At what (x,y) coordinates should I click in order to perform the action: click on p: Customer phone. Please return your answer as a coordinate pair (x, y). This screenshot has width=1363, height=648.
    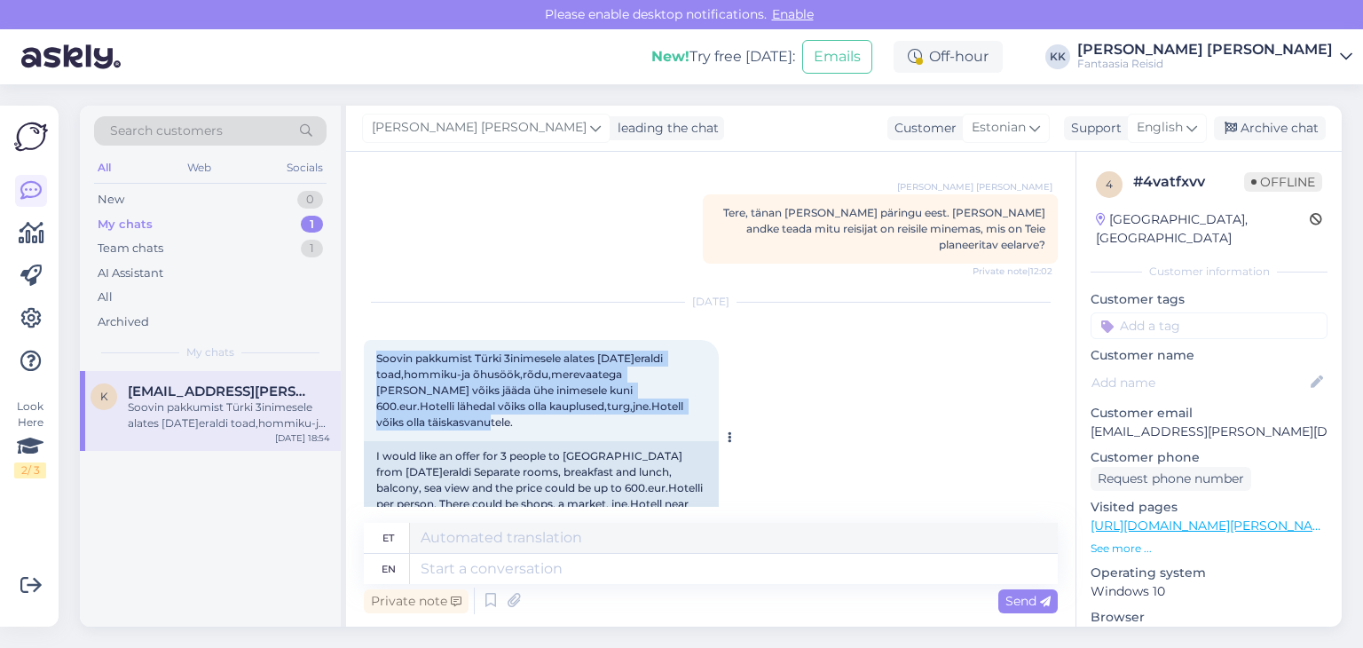
    Looking at the image, I should click on (1209, 457).